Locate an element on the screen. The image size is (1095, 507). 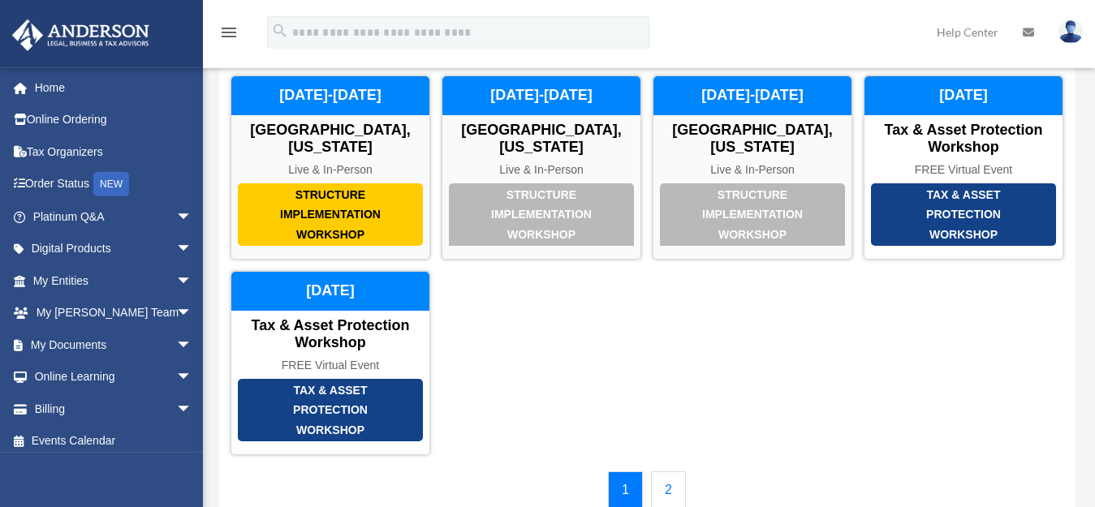
a: Tax Organizers is located at coordinates (114, 152).